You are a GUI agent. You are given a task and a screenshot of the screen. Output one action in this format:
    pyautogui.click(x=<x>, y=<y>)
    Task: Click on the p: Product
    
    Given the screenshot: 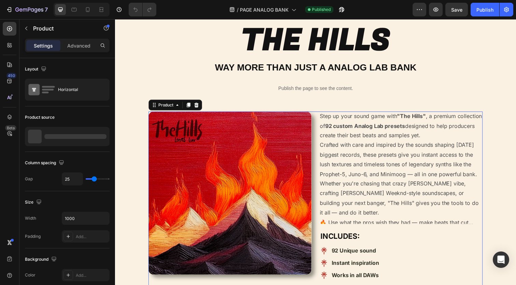 What is the action you would take?
    pyautogui.click(x=62, y=28)
    